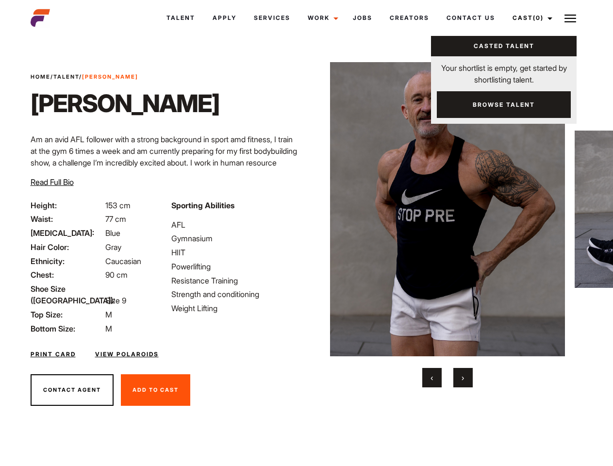 This screenshot has height=466, width=613. Describe the element at coordinates (463, 378) in the screenshot. I see `span: Next` at that location.